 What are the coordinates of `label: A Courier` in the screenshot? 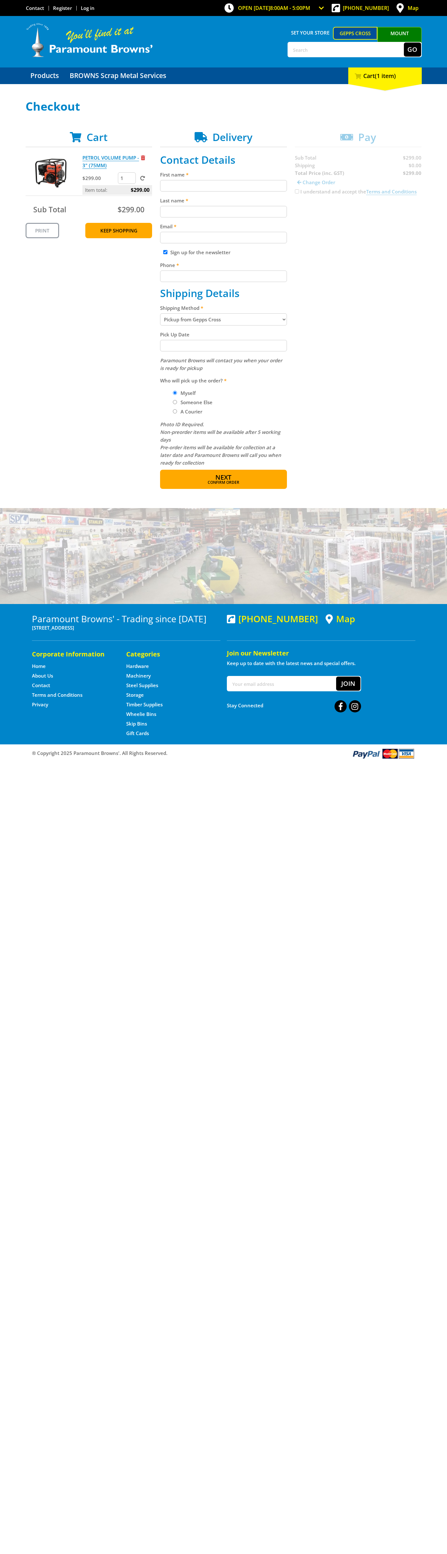 It's located at (192, 412).